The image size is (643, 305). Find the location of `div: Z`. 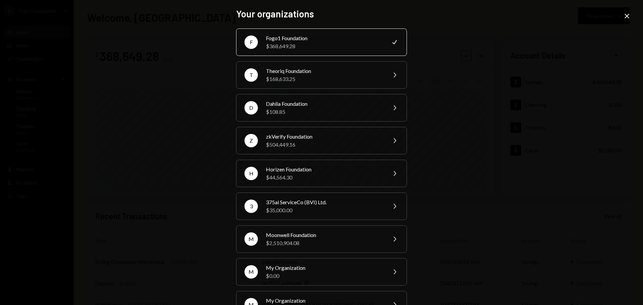

div: Z is located at coordinates (251, 141).